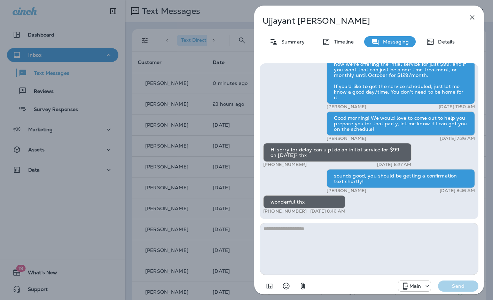  What do you see at coordinates (416, 286) in the screenshot?
I see `p: Main` at bounding box center [416, 286].